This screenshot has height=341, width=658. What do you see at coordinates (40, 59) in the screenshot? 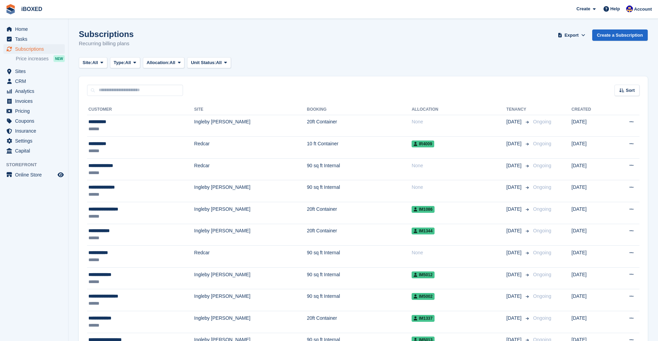
I see `a: Price increases NEW` at bounding box center [40, 59].